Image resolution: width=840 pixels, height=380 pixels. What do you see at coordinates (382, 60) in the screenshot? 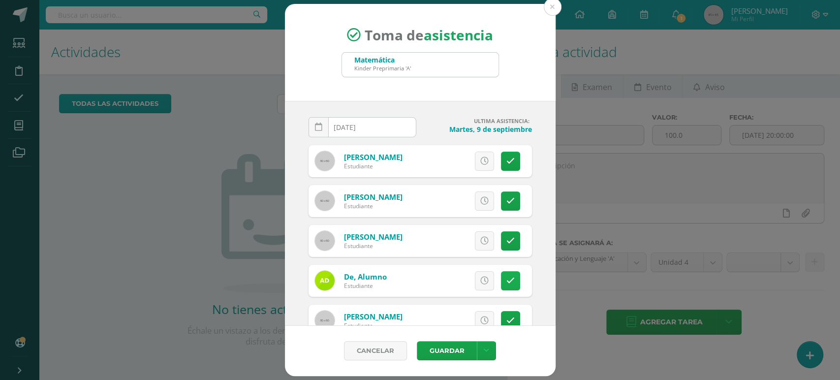
I see `div: Matemática` at bounding box center [382, 60].